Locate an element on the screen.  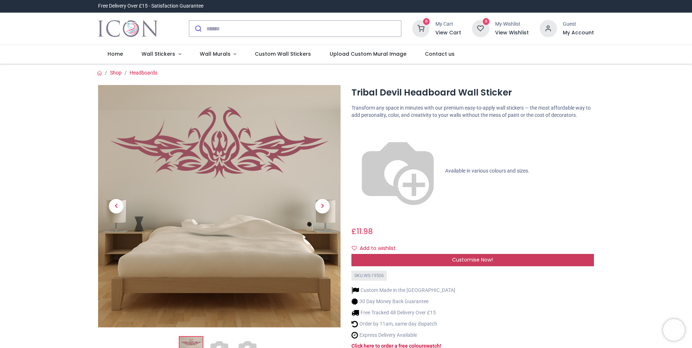
span: Wall Stickers is located at coordinates (158, 54).